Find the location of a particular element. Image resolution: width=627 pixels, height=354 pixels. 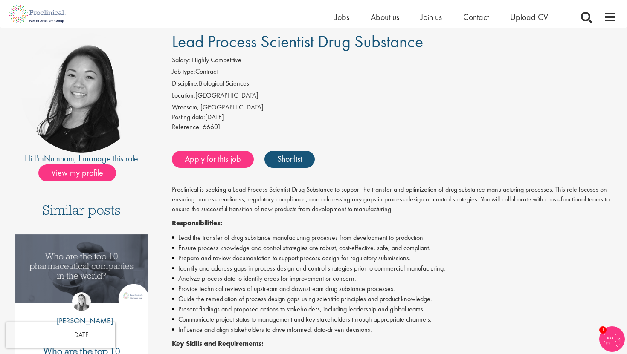

a: Jobs is located at coordinates (342, 17).